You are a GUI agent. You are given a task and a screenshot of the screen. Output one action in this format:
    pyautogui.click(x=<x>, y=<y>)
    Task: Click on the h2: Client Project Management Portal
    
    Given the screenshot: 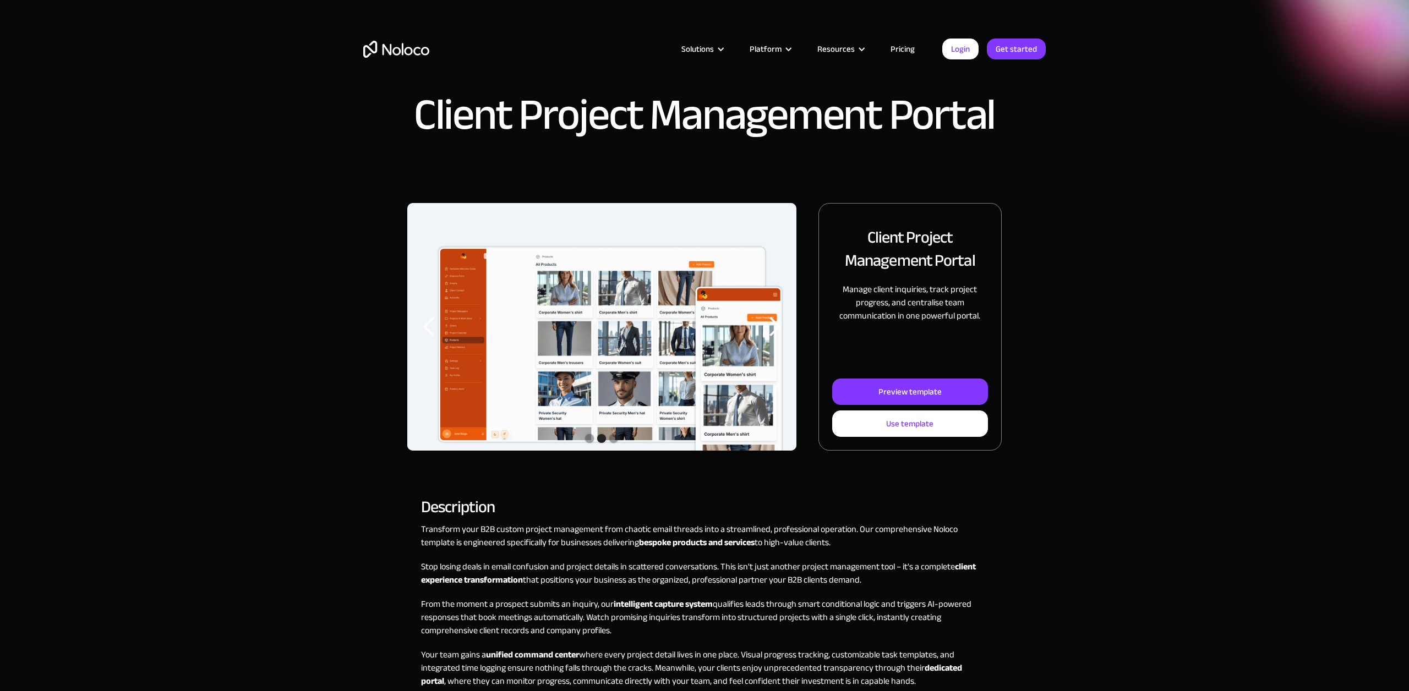 What is the action you would take?
    pyautogui.click(x=910, y=249)
    